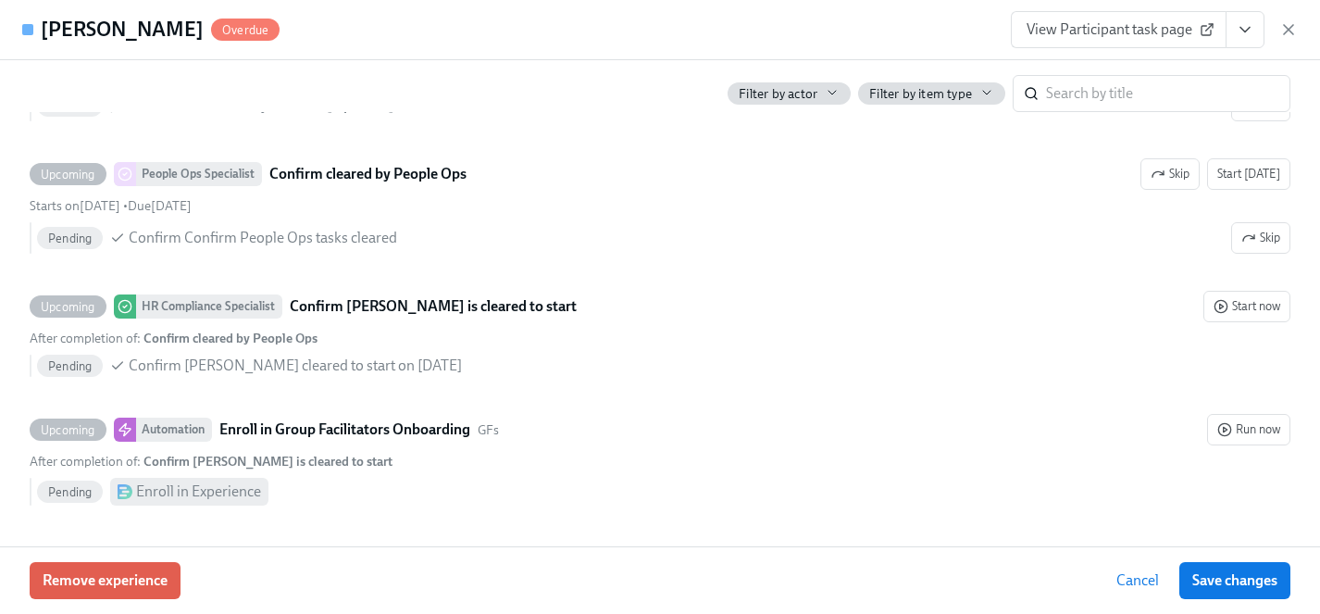 The image size is (1320, 614). Describe the element at coordinates (920, 93) in the screenshot. I see `span: Filter by item type` at that location.